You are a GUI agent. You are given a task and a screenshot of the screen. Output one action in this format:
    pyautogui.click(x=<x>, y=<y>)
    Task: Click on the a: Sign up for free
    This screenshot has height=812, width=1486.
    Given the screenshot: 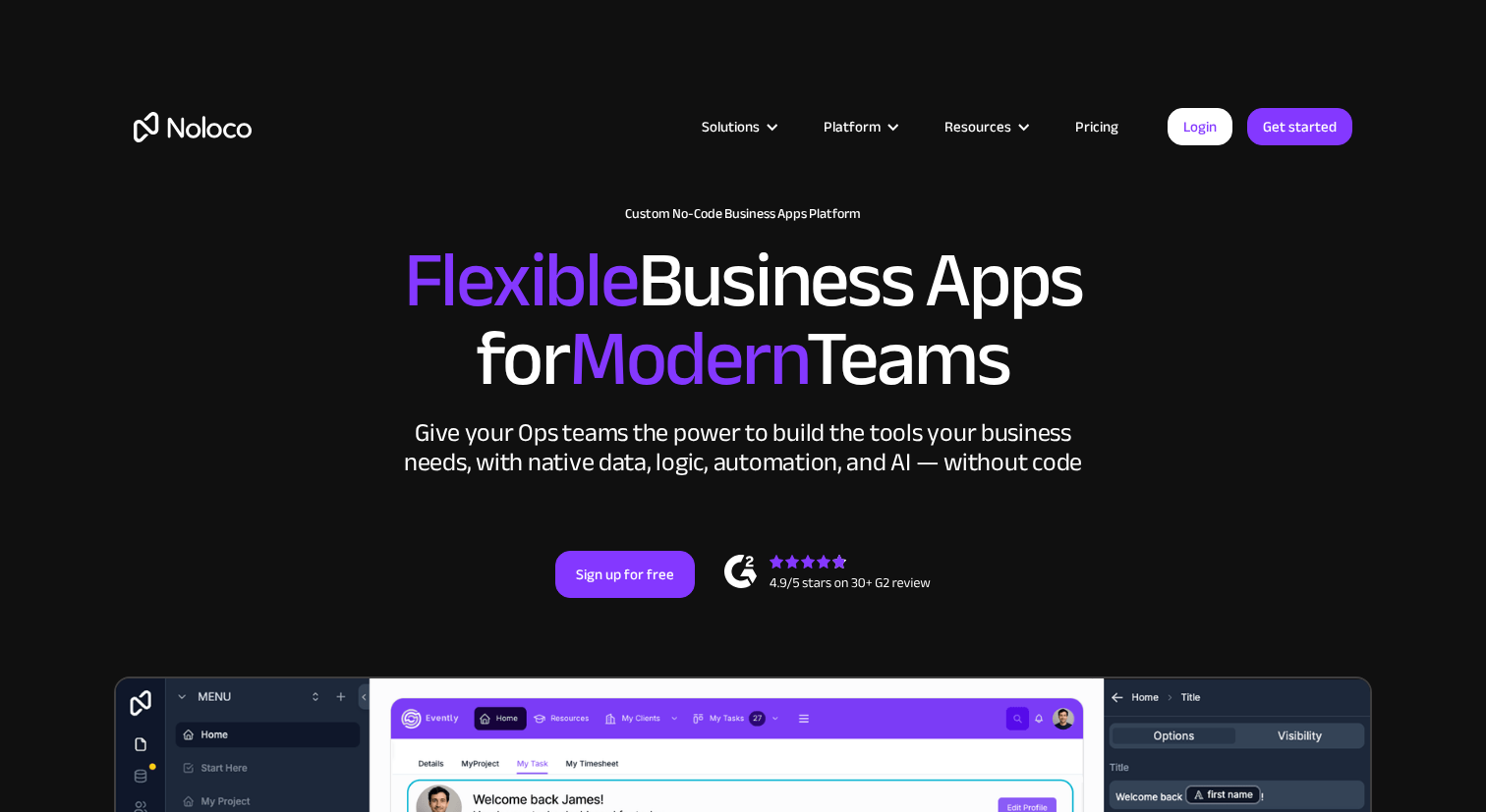 What is the action you would take?
    pyautogui.click(x=625, y=574)
    